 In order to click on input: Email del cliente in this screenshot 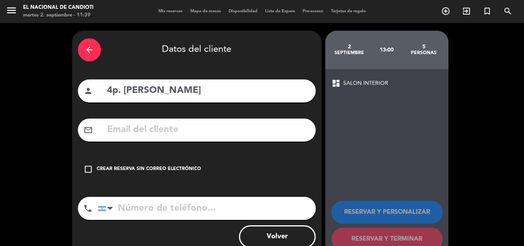, I will do `click(208, 130)`.